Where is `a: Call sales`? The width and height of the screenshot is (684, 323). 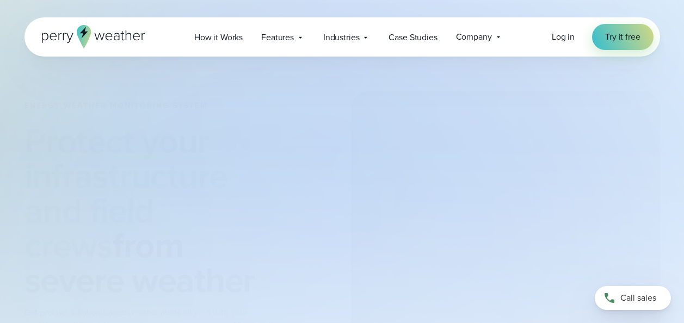
a: Call sales is located at coordinates (633, 298).